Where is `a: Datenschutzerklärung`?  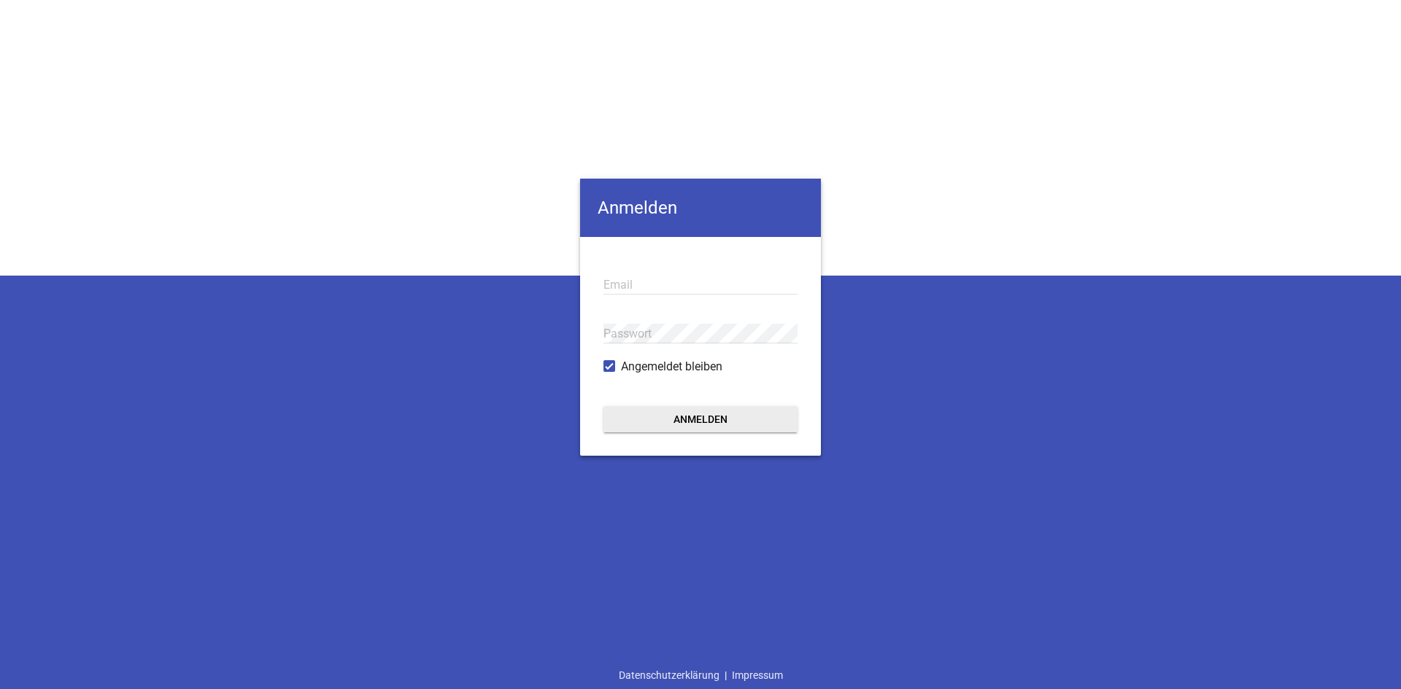 a: Datenschutzerklärung is located at coordinates (669, 676).